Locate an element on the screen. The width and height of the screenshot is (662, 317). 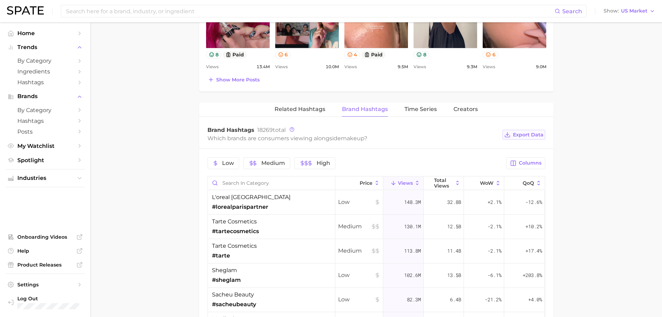
a: Log out. Currently logged in with e-mail sbetzler@estee.com. is located at coordinates (45, 302).